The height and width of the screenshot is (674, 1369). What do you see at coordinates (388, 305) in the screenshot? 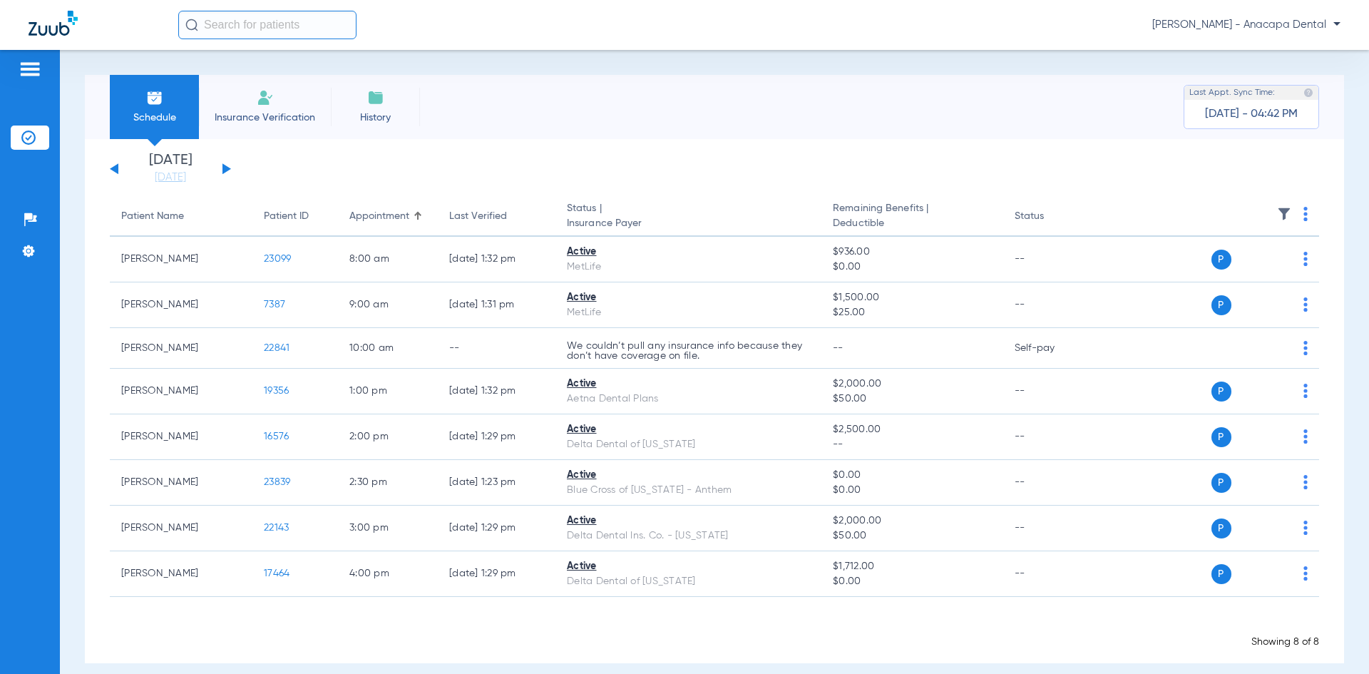
I see `td: 9:00 AM` at bounding box center [388, 305].